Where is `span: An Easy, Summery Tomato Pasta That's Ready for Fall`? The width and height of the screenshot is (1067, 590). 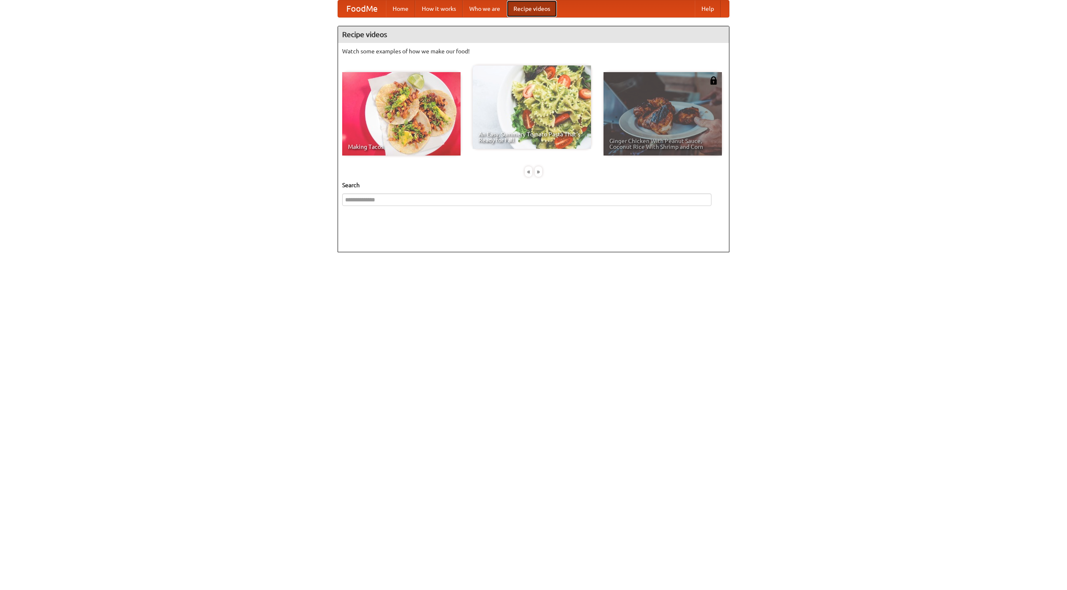 span: An Easy, Summery Tomato Pasta That's Ready for Fall is located at coordinates (532, 137).